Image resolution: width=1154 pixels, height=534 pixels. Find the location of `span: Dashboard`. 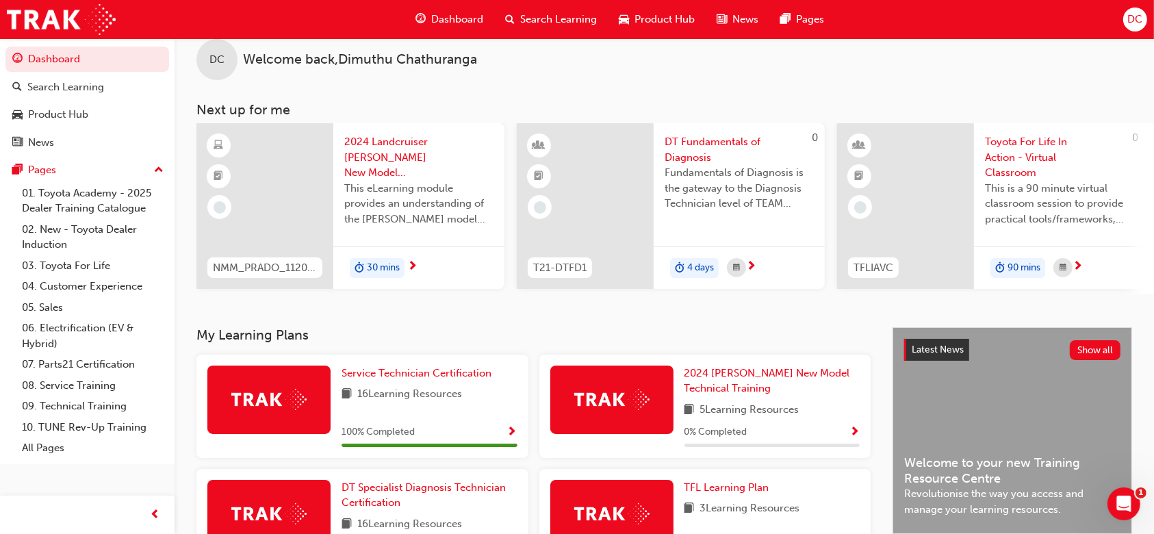

span: Dashboard is located at coordinates (457, 19).